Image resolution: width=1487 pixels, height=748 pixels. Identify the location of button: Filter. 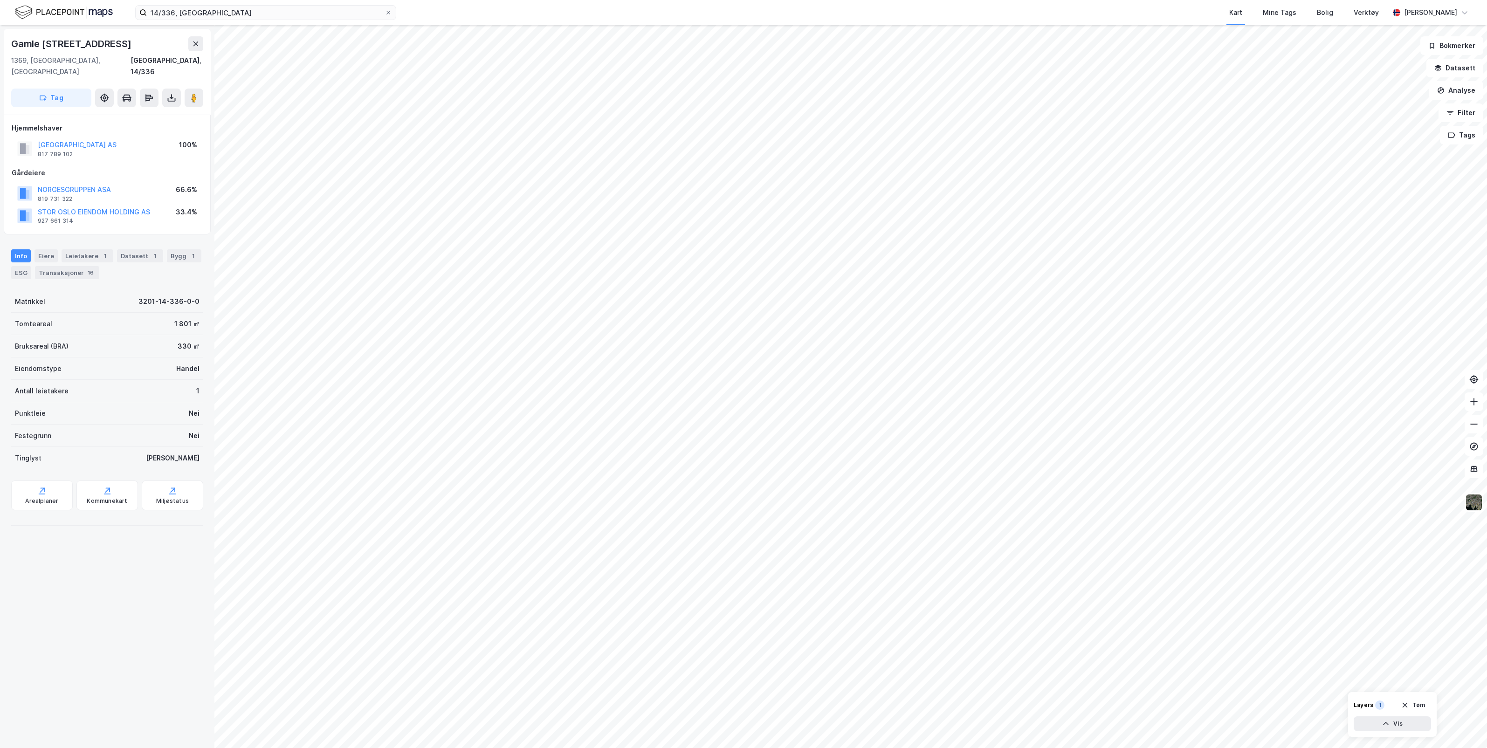
(1461, 113).